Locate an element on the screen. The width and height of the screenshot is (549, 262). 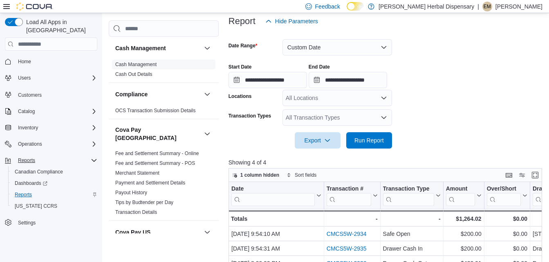
a: Cash Out Details is located at coordinates (134, 74).